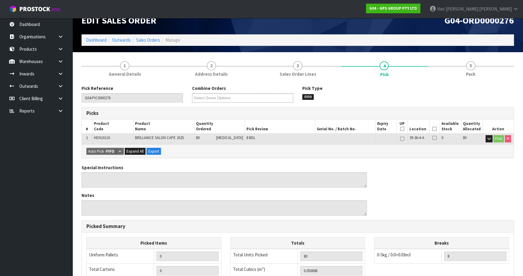  What do you see at coordinates (384, 74) in the screenshot?
I see `span: Pick` at bounding box center [384, 74].